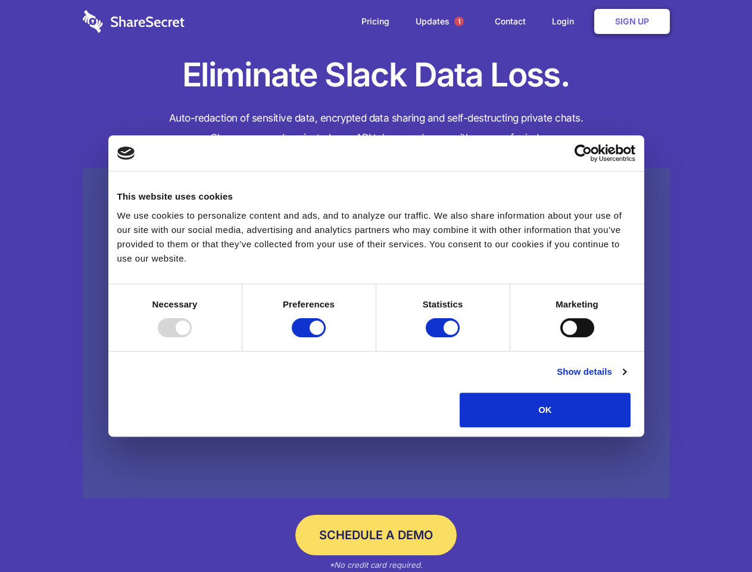  Describe the element at coordinates (545, 410) in the screenshot. I see `button: OK` at that location.